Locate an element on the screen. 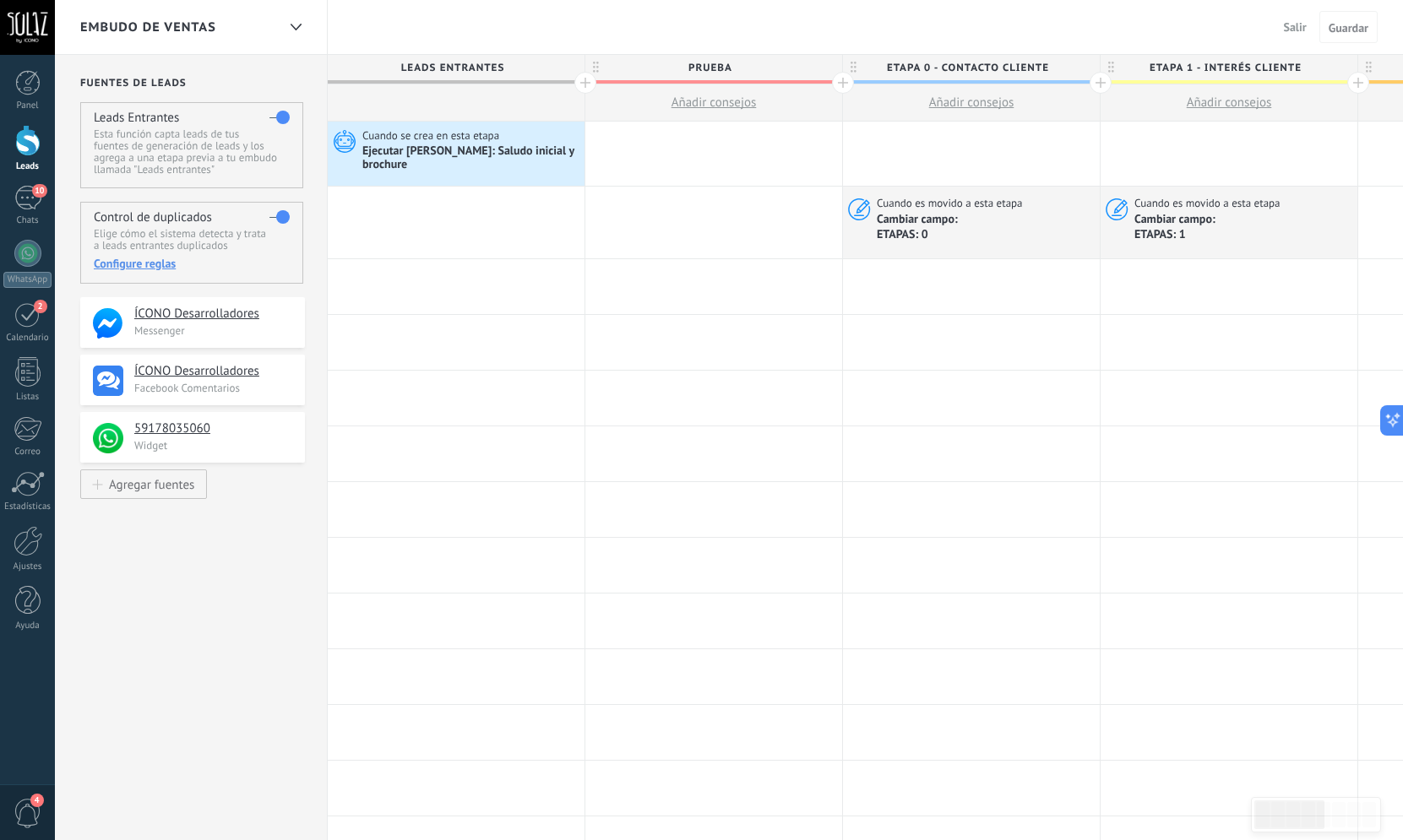  p: Facebook Comentarios is located at coordinates (215, 387).